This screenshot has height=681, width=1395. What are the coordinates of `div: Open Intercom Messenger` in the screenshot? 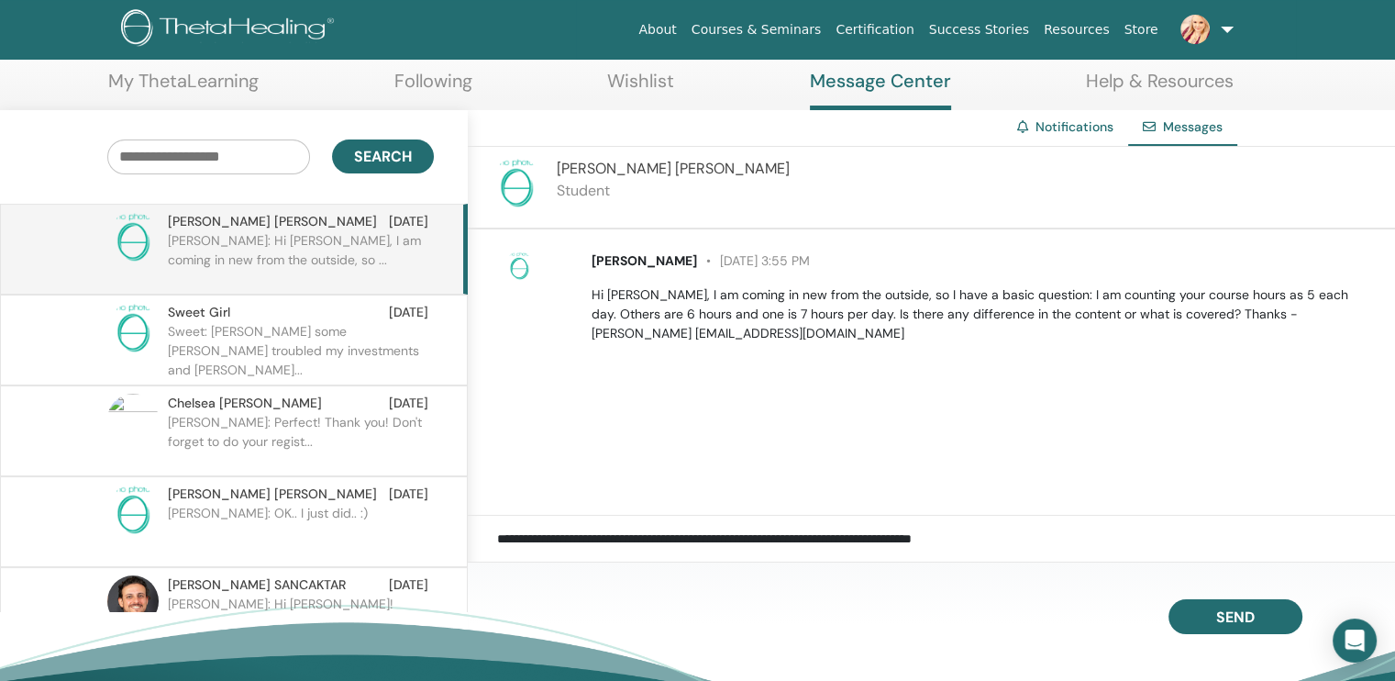 It's located at (1355, 640).